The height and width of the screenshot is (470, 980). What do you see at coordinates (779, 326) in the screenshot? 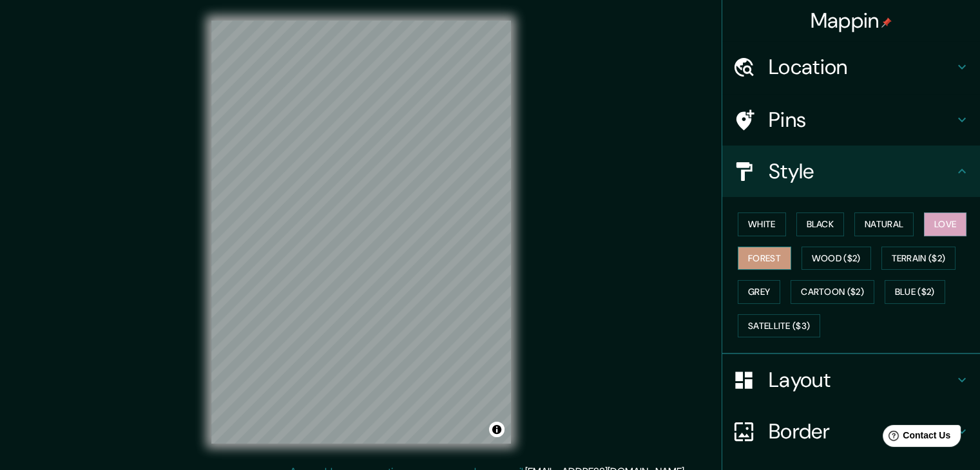
I see `button: Satellite ($3)` at bounding box center [779, 326].